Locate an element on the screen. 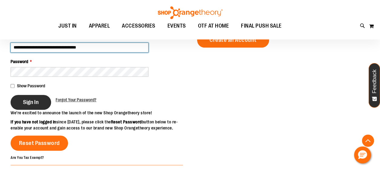 Image resolution: width=380 pixels, height=171 pixels. span: EVENTS is located at coordinates (177, 26).